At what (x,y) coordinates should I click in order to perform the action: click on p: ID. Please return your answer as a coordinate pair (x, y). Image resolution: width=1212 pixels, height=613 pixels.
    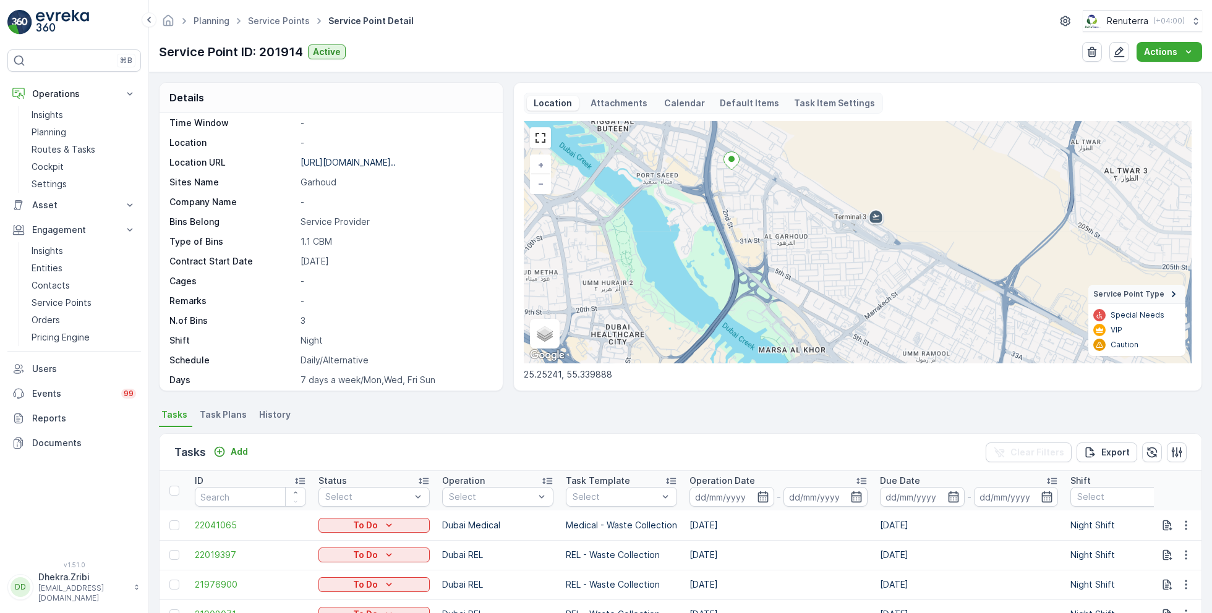
    Looking at the image, I should click on (199, 481).